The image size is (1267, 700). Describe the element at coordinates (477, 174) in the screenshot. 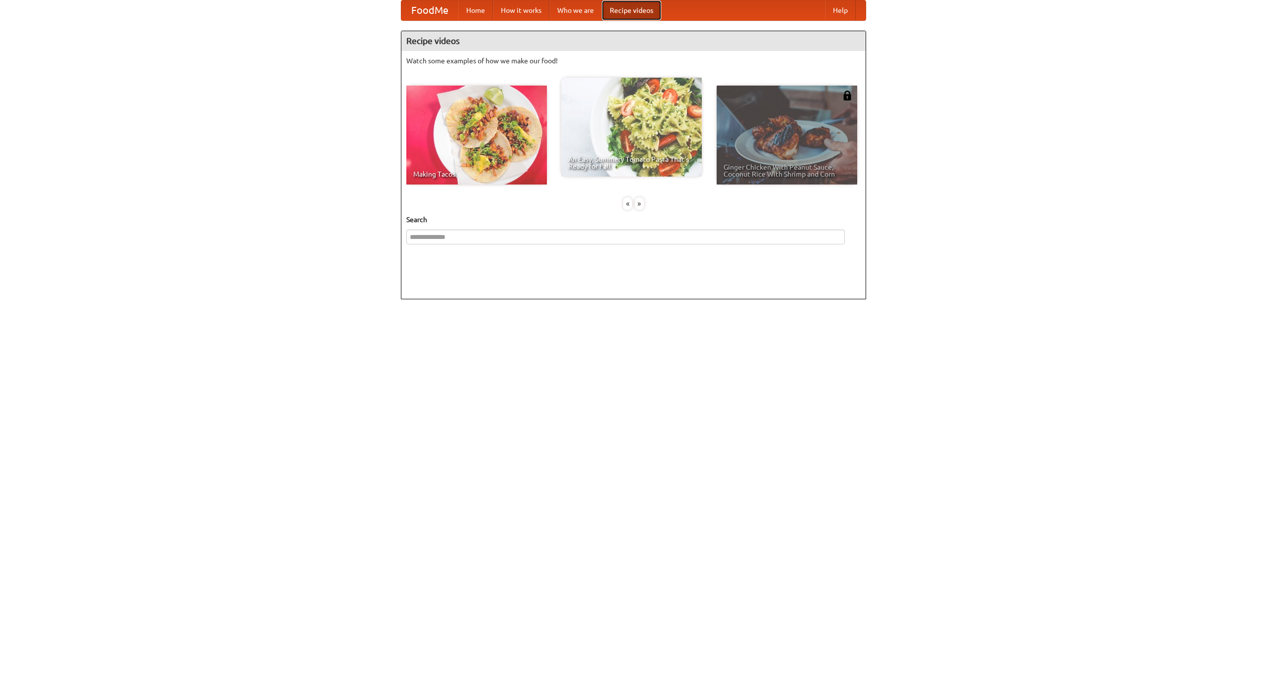

I see `span: Making Tacos` at that location.